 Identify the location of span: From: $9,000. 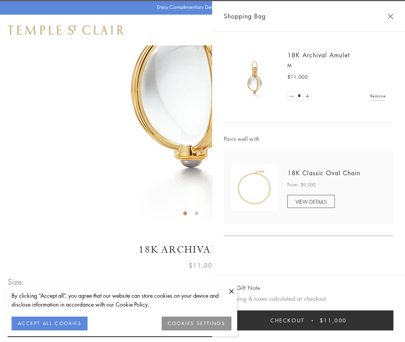
(301, 185).